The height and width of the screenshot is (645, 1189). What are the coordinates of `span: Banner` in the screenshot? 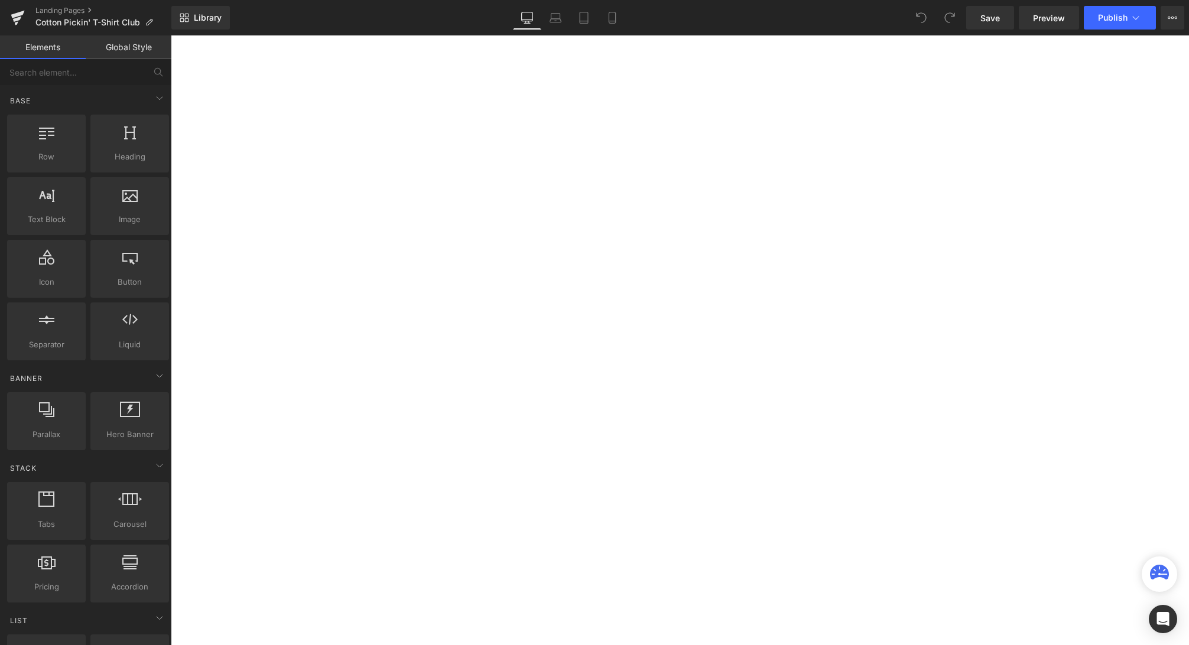 It's located at (26, 378).